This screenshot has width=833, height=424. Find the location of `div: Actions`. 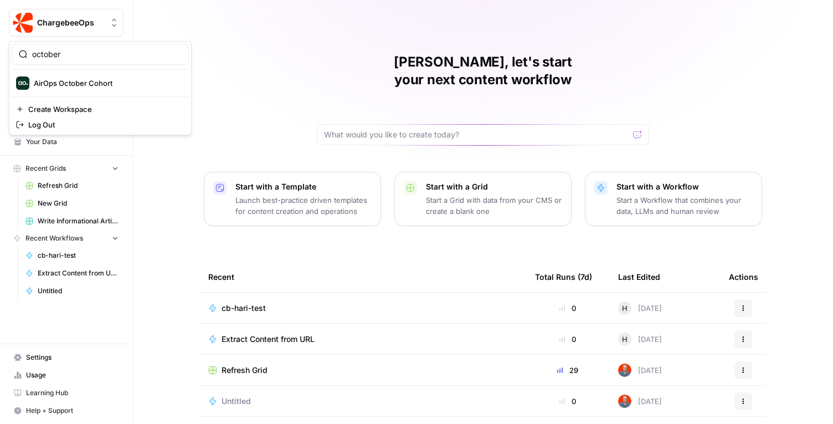

div: Actions is located at coordinates (743, 276).